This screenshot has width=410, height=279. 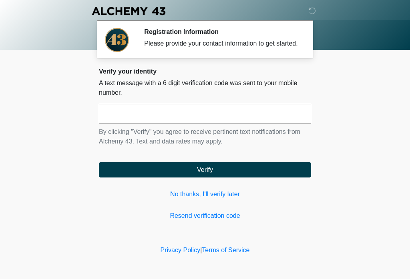 I want to click on h2: Registration Information, so click(x=221, y=32).